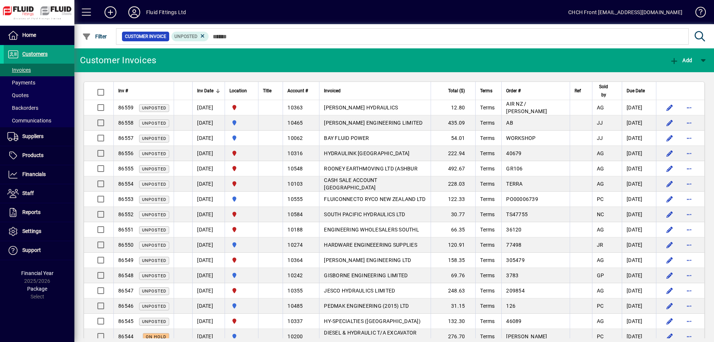 The image size is (714, 342). What do you see at coordinates (126, 138) in the screenshot?
I see `span: 86557` at bounding box center [126, 138].